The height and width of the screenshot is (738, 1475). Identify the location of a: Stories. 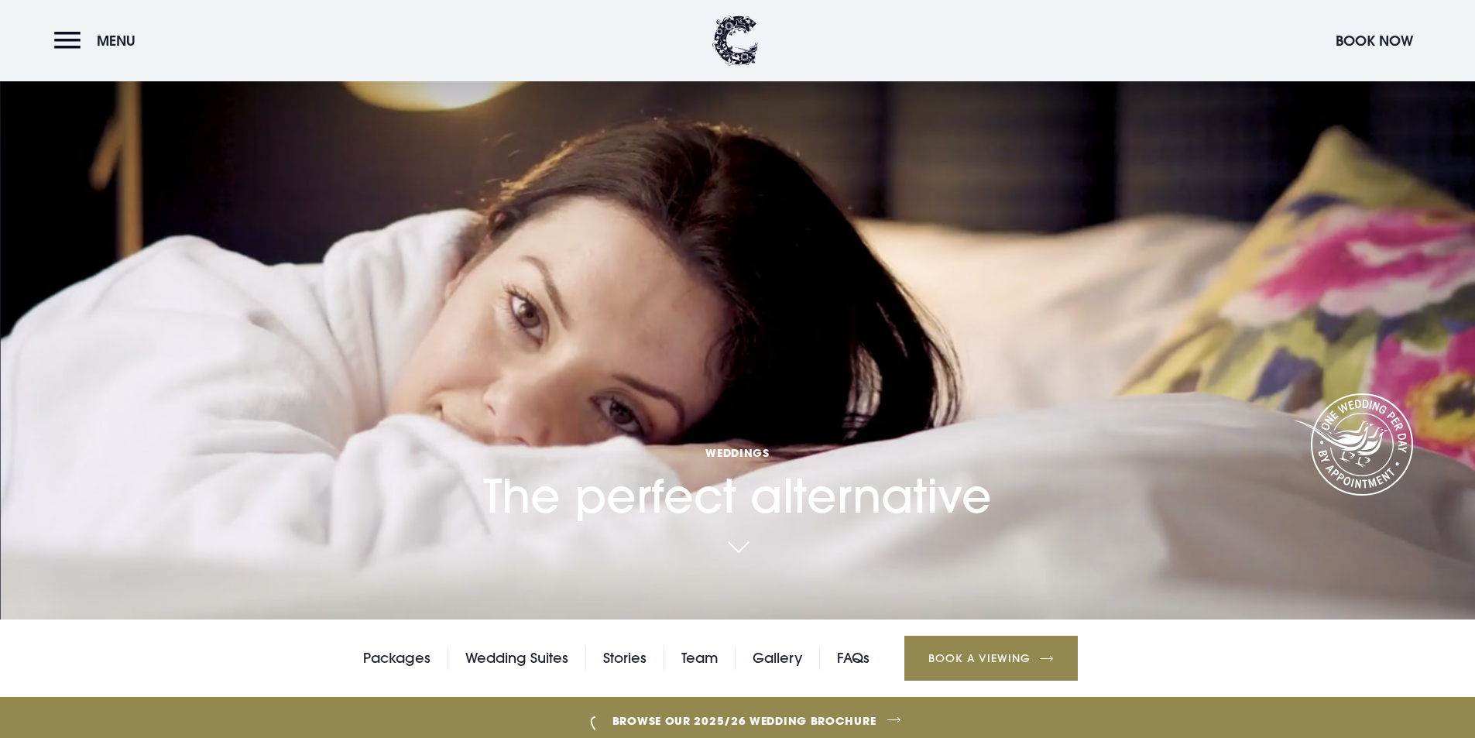
(625, 658).